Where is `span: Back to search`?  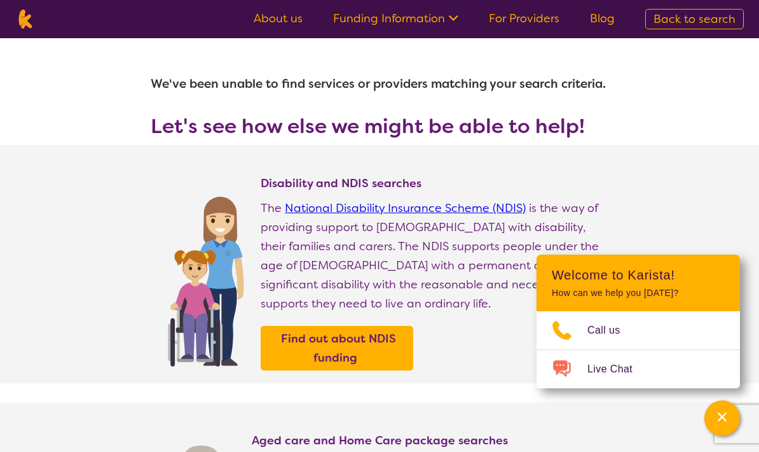 span: Back to search is located at coordinates (695, 19).